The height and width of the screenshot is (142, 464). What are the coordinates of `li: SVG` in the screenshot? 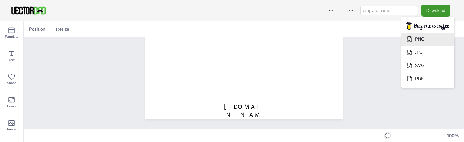 It's located at (428, 65).